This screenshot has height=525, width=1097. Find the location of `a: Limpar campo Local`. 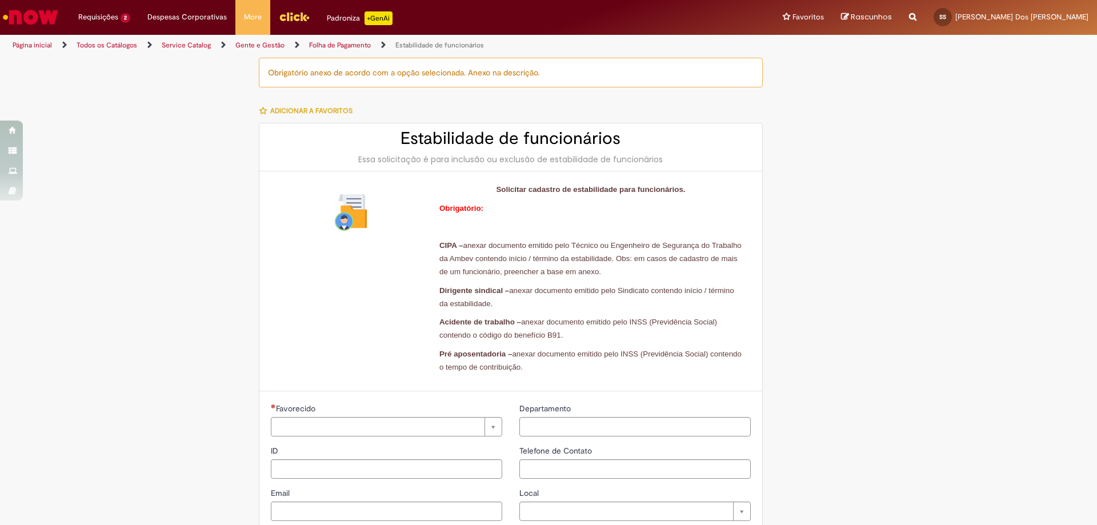

a: Limpar campo Local is located at coordinates (635, 511).